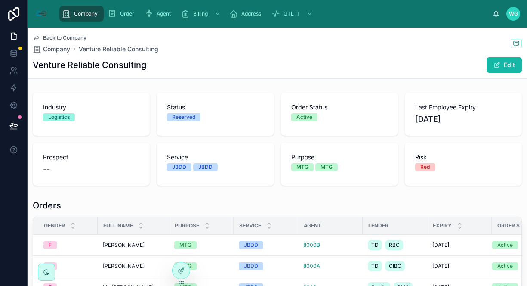  What do you see at coordinates (395, 245) in the screenshot?
I see `a: TDRBC` at bounding box center [395, 245].